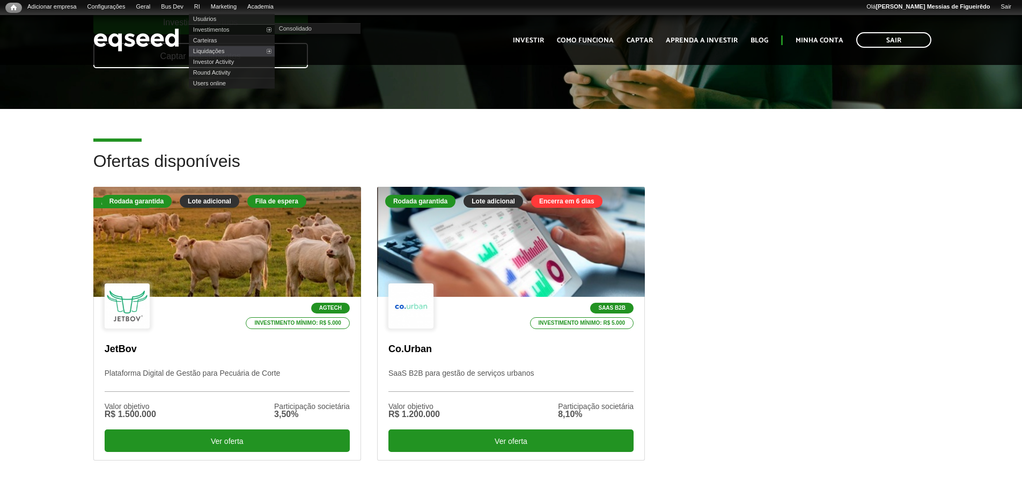 Image resolution: width=1022 pixels, height=489 pixels. Describe the element at coordinates (639, 40) in the screenshot. I see `a: Captar` at that location.